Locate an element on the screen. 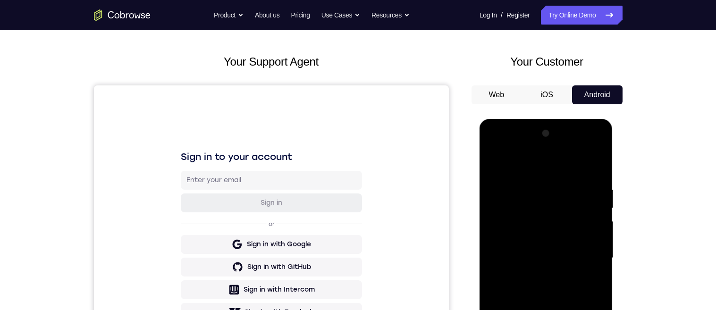  h2: Your Support Agent is located at coordinates (271, 62).